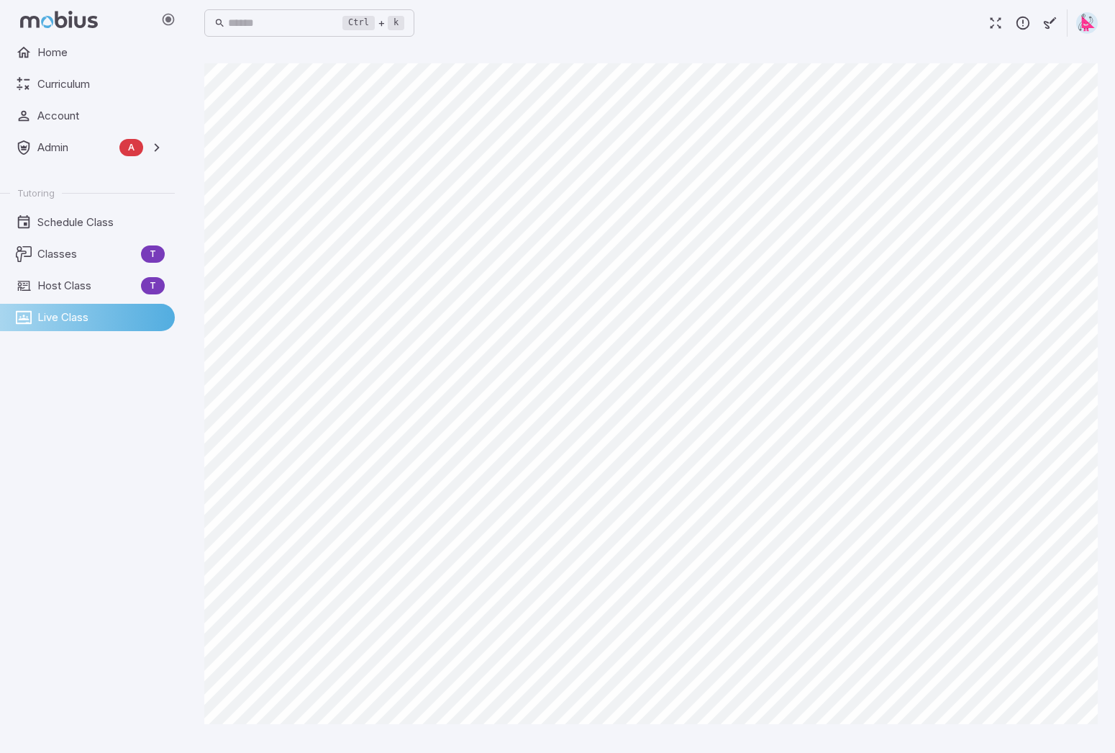 The height and width of the screenshot is (753, 1115). What do you see at coordinates (101, 53) in the screenshot?
I see `span: Home` at bounding box center [101, 53].